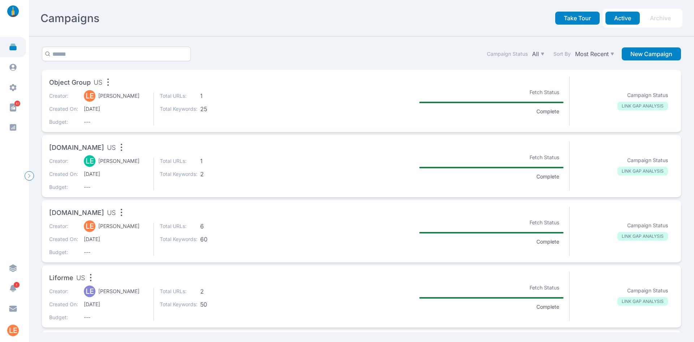  I want to click on button: New Campaign, so click(652, 54).